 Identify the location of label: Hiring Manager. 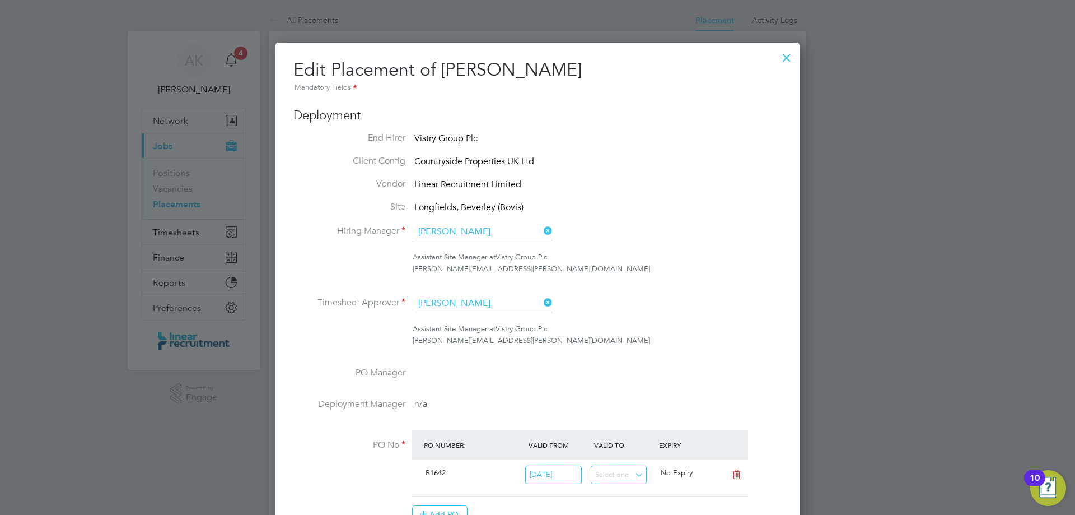
(349, 231).